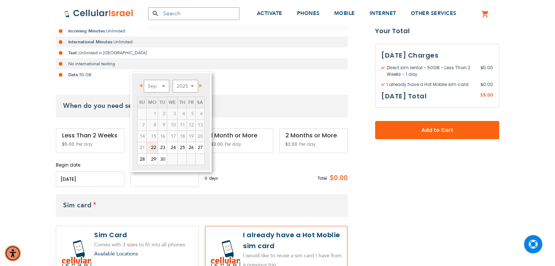 The image size is (555, 266). I want to click on span: $3.00, so click(217, 144).